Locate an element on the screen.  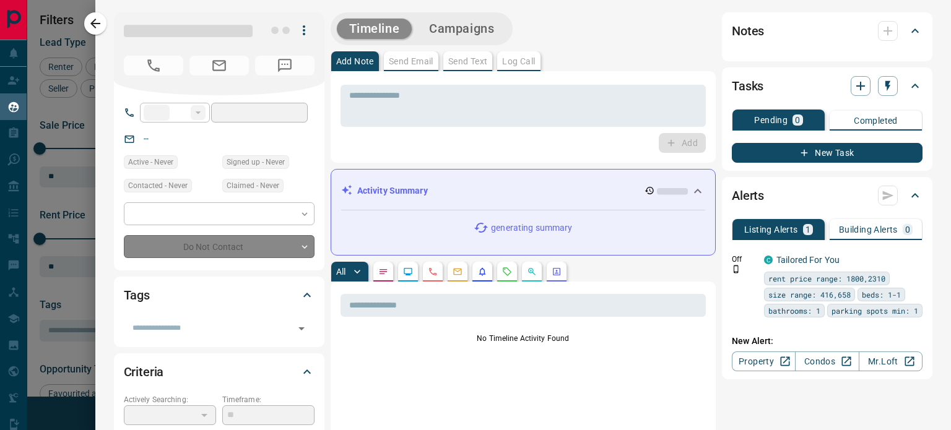
p: Pending is located at coordinates (771, 120).